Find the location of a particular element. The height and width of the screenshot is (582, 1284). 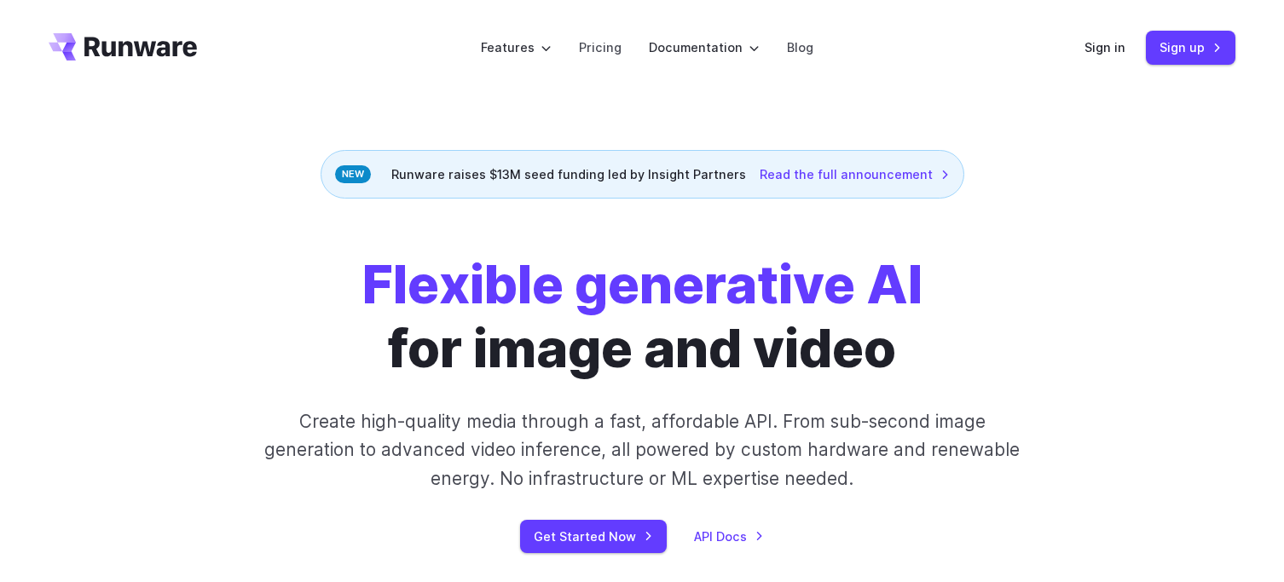

a: Blog is located at coordinates (800, 47).